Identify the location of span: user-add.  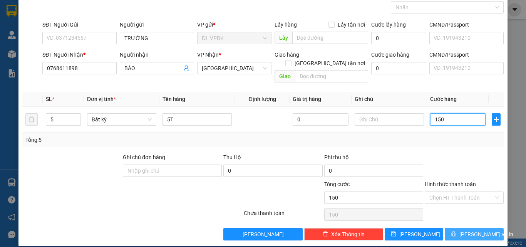
(186, 68).